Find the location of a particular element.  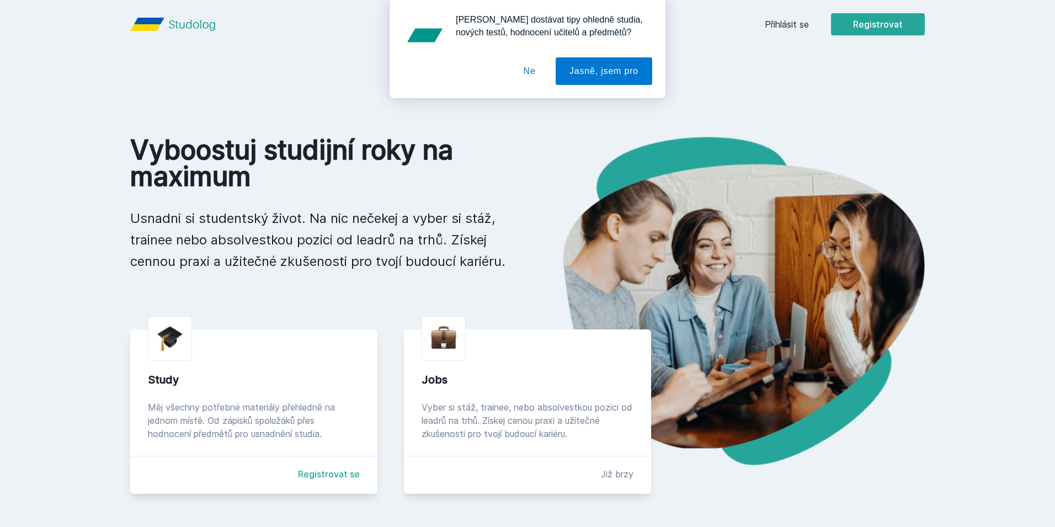

h1: Vyboostuj studijní roky na maximum is located at coordinates (320, 163).